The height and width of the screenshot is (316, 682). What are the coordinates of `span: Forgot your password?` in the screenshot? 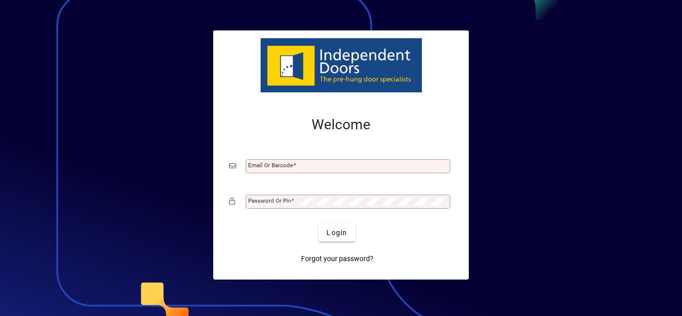 It's located at (337, 258).